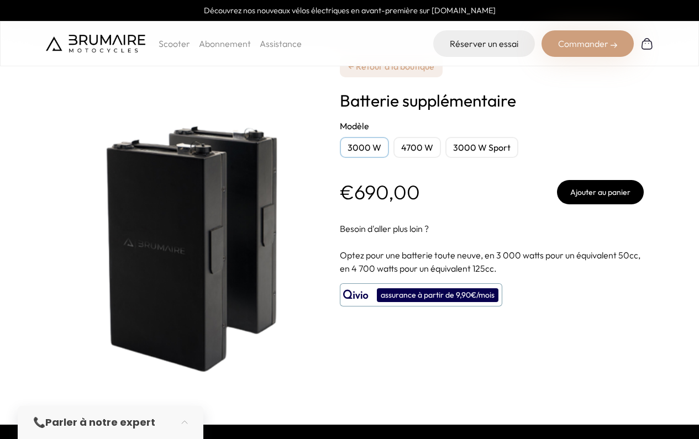  Describe the element at coordinates (96, 44) in the screenshot. I see `img: Brumaire Motocycles` at that location.